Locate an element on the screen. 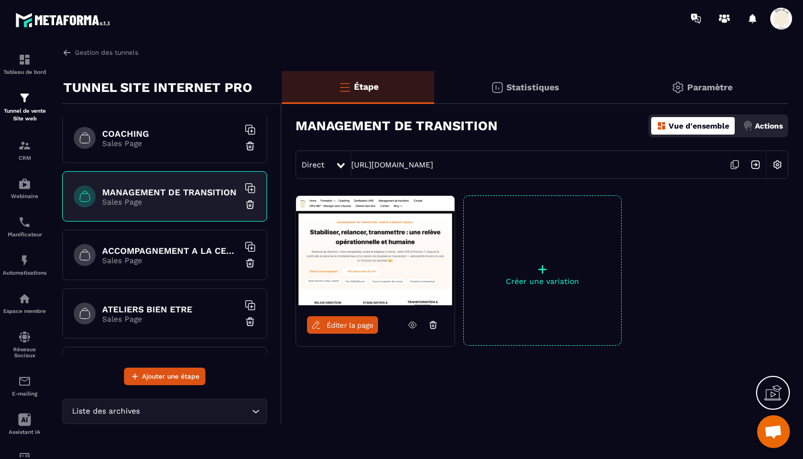 The height and width of the screenshot is (459, 803). a: formationformationCRM is located at coordinates (25, 150).